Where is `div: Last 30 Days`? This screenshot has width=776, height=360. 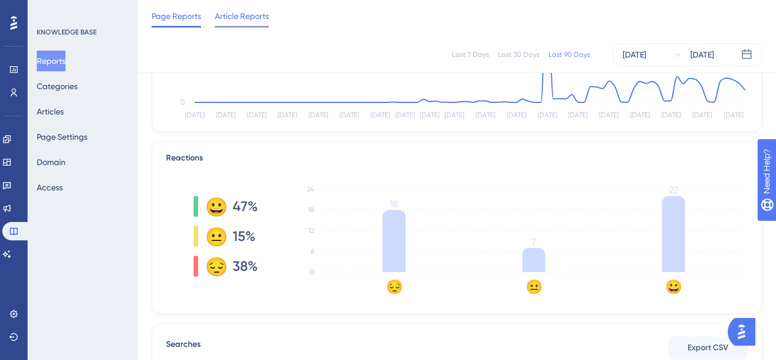
div: Last 30 Days is located at coordinates (519, 55).